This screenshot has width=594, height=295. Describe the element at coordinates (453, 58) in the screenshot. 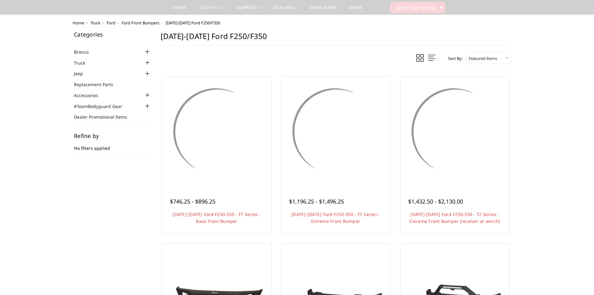

I see `label: Sort By:` at that location.